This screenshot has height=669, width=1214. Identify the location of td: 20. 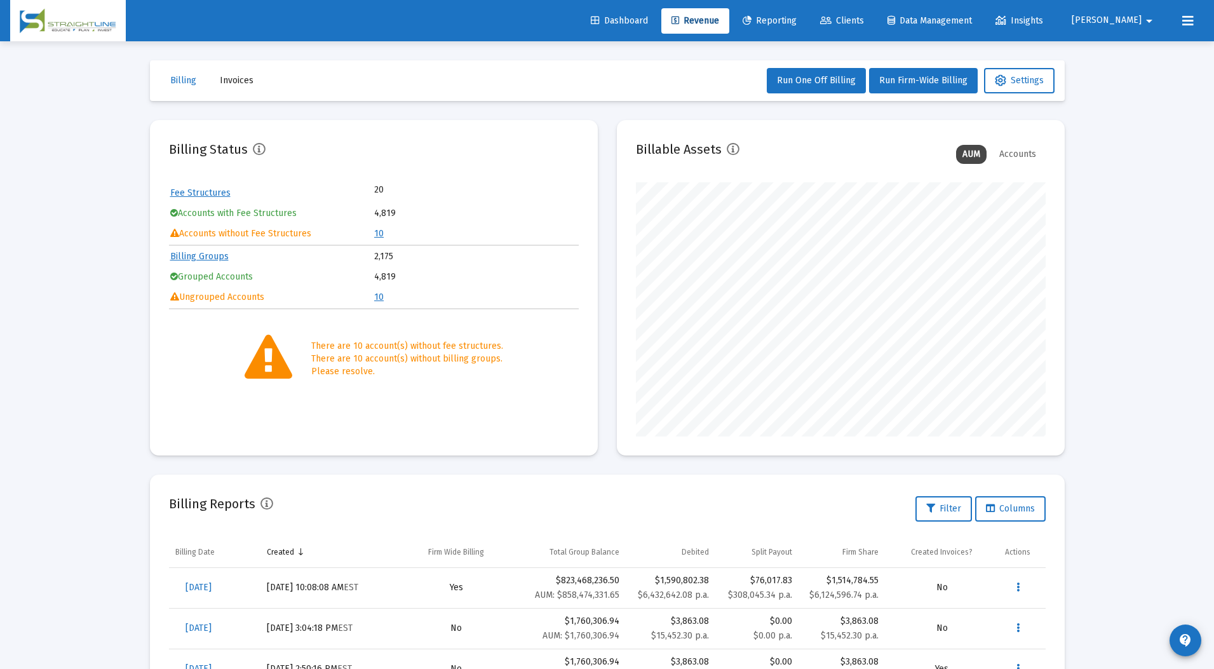
(425, 190).